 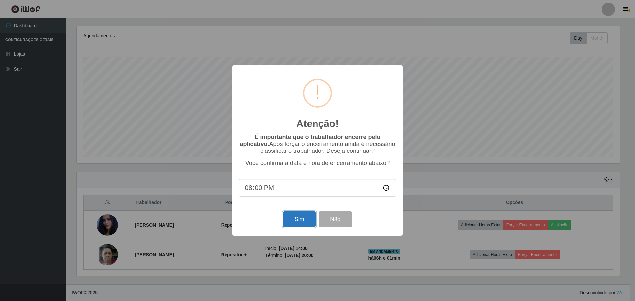 What do you see at coordinates (317, 144) in the screenshot?
I see `p: Após forçar o encerramento ainda é necessário classificar o trabalhador. Deseja continuar?` at bounding box center [317, 144].